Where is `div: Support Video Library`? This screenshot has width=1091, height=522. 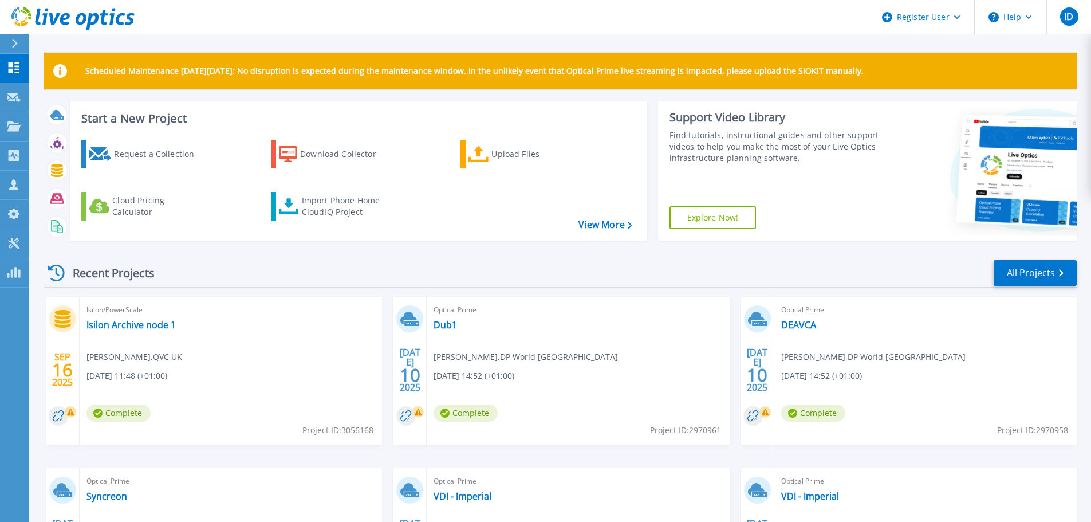 div: Support Video Library is located at coordinates (776, 117).